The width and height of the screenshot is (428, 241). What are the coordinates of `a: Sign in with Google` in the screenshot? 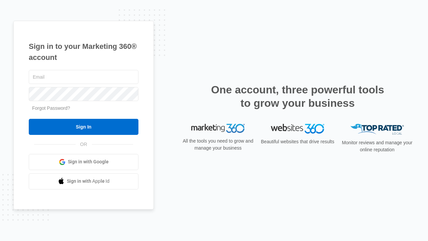 It's located at (84, 162).